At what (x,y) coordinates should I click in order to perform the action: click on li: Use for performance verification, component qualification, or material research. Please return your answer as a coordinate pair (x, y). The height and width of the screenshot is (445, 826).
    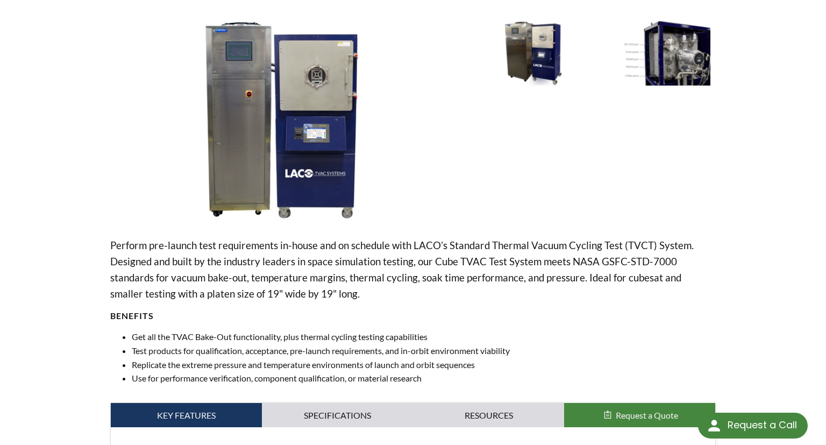
    Looking at the image, I should click on (424, 378).